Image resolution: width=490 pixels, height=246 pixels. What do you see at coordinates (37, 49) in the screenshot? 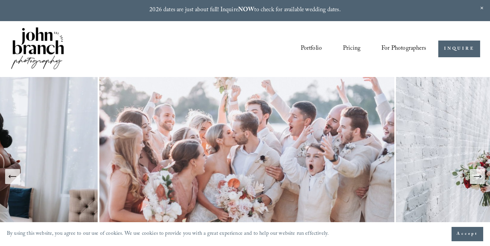
I see `img: John Branch IV Photography` at bounding box center [37, 49].